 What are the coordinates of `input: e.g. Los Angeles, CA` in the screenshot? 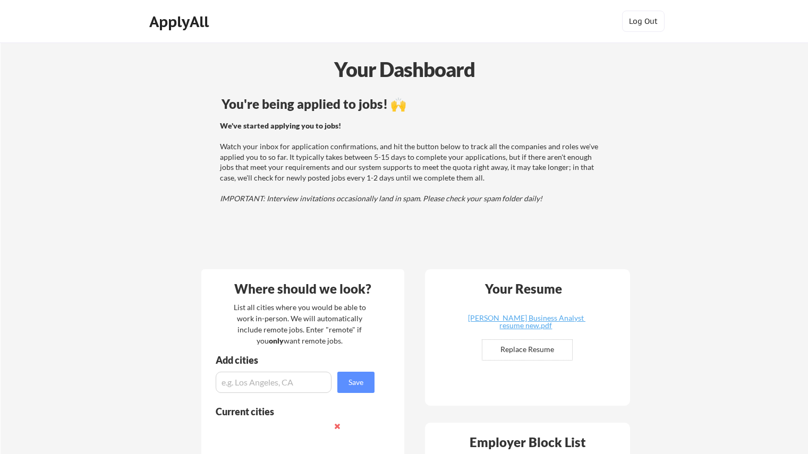 It's located at (273, 382).